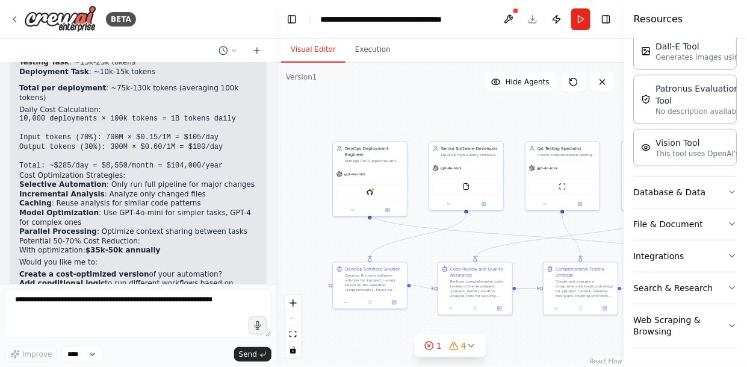 The width and height of the screenshot is (747, 367). I want to click on div: QA Testing Specialist, so click(566, 149).